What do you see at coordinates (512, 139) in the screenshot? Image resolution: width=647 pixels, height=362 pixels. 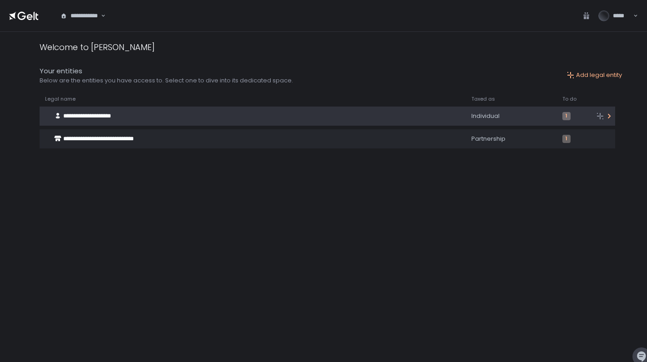 I see `div: Partnership` at bounding box center [512, 139].